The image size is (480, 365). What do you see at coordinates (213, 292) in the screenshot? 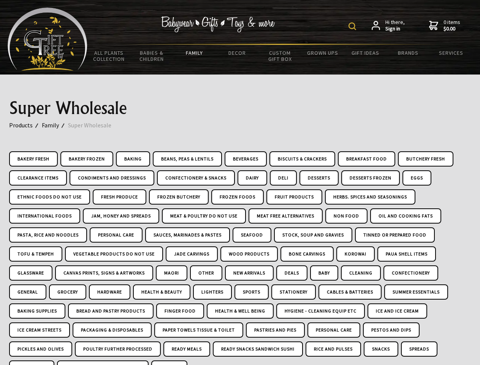
I see `a: Lighters` at bounding box center [213, 292].